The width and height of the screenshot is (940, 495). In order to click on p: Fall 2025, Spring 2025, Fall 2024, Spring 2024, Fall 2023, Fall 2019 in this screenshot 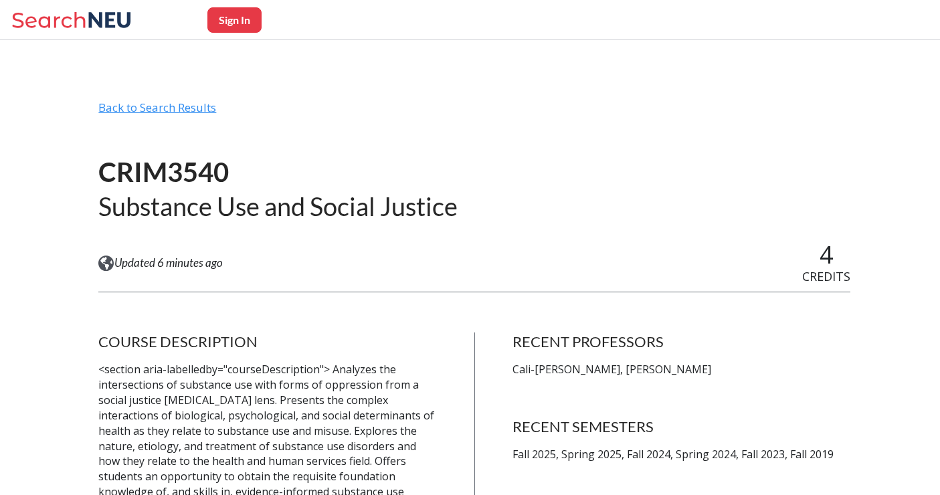, I will do `click(682, 454)`.